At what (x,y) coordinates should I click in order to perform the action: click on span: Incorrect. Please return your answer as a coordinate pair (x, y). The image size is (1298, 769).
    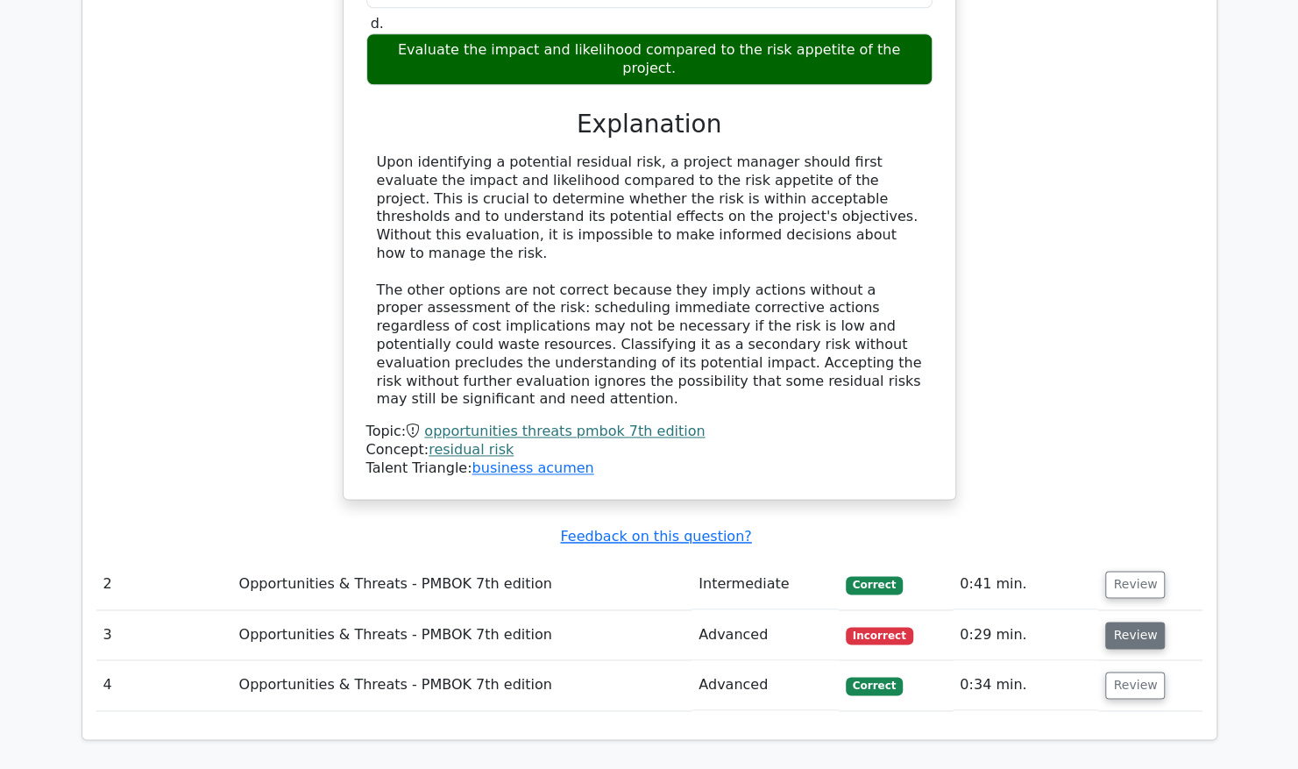
    Looking at the image, I should click on (879, 635).